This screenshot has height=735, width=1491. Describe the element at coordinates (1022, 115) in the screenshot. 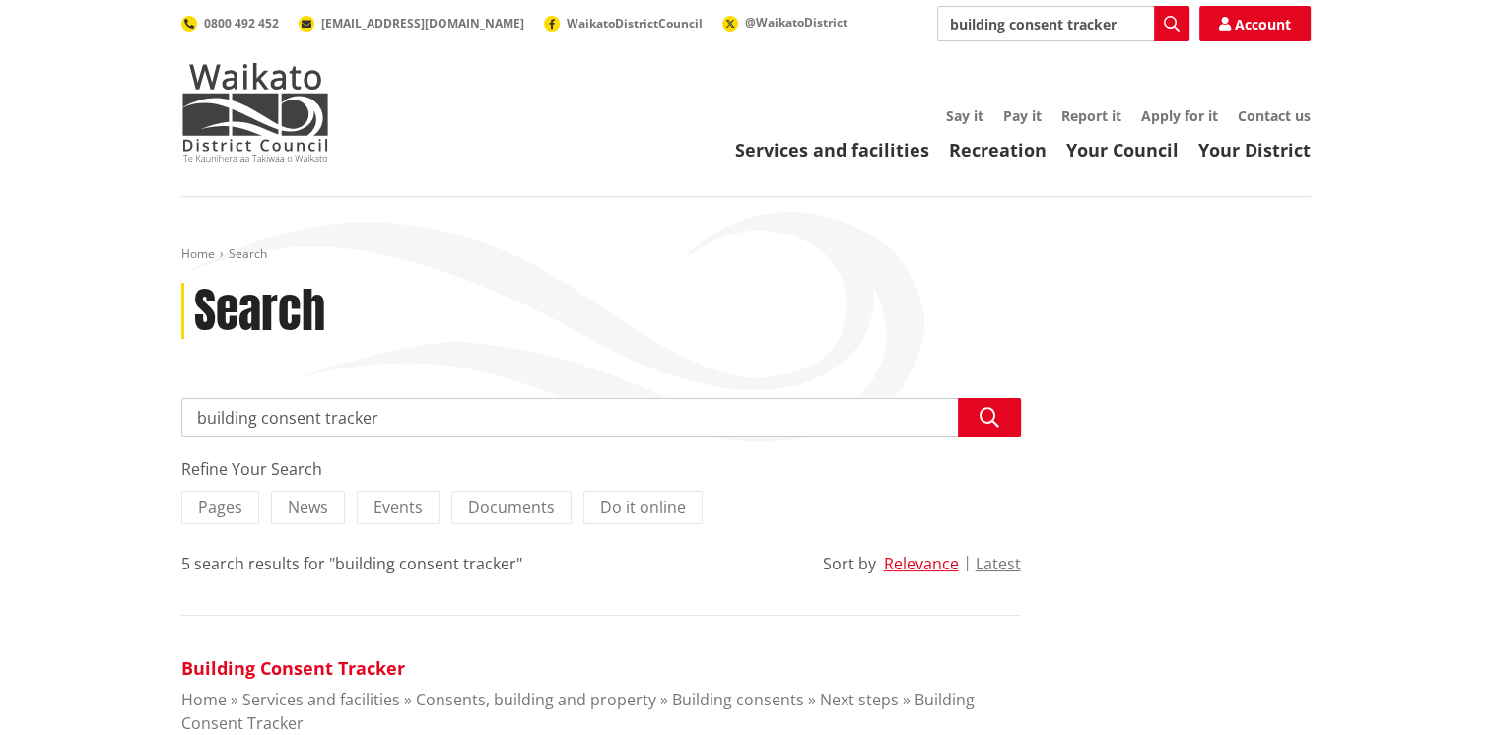

I see `a: Pay it` at that location.